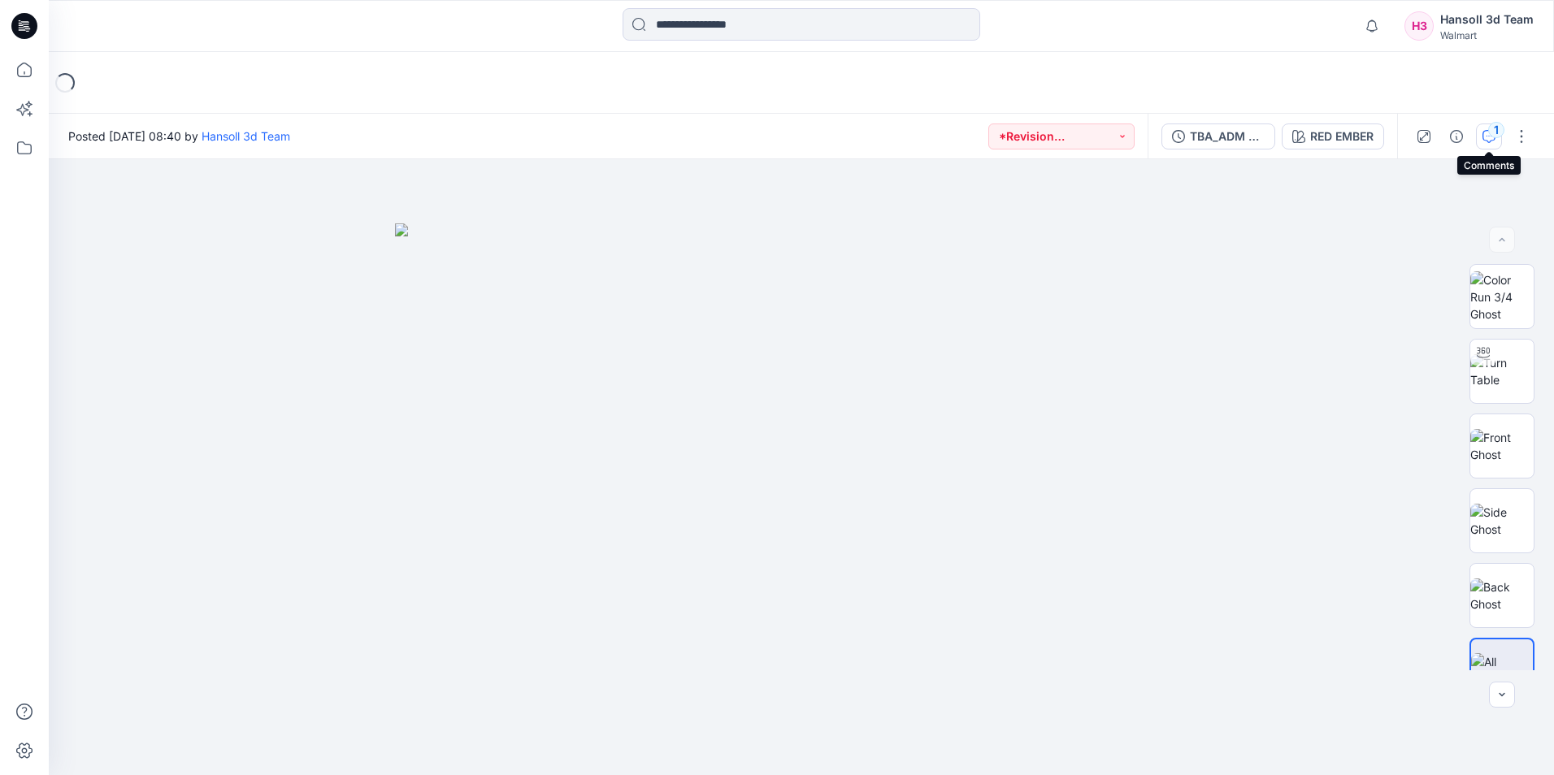 The height and width of the screenshot is (775, 1554). What do you see at coordinates (1502, 371) in the screenshot?
I see `img: Turn Table` at bounding box center [1502, 371].